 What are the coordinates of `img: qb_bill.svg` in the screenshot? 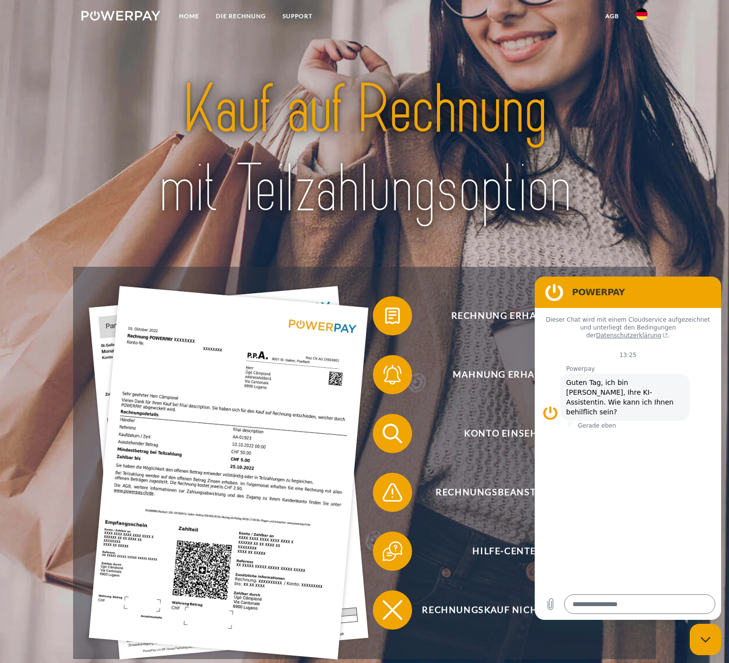 It's located at (393, 316).